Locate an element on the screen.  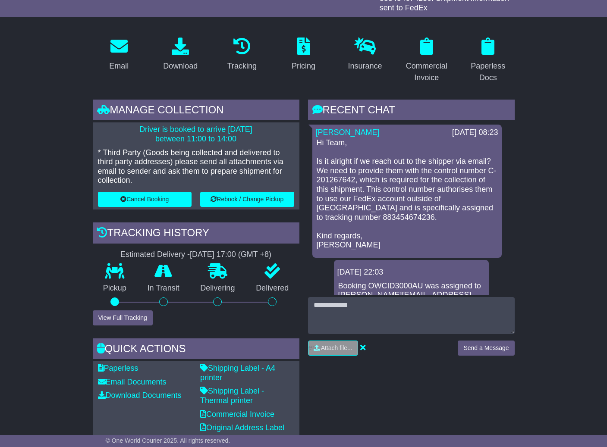
a: Shipping Label - Thermal printer is located at coordinates (232, 396).